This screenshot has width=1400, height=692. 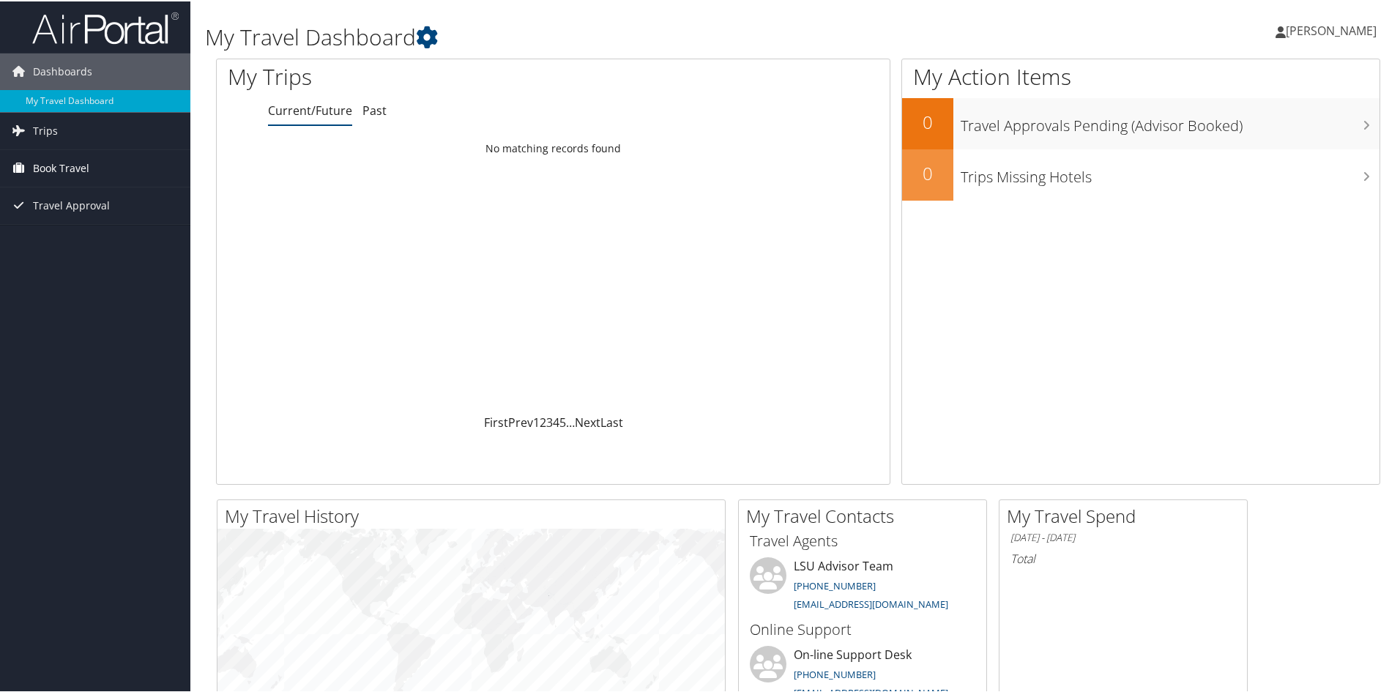 What do you see at coordinates (1170, 121) in the screenshot?
I see `h3: Travel Approvals Pending (Advisor Booked)` at bounding box center [1170, 121].